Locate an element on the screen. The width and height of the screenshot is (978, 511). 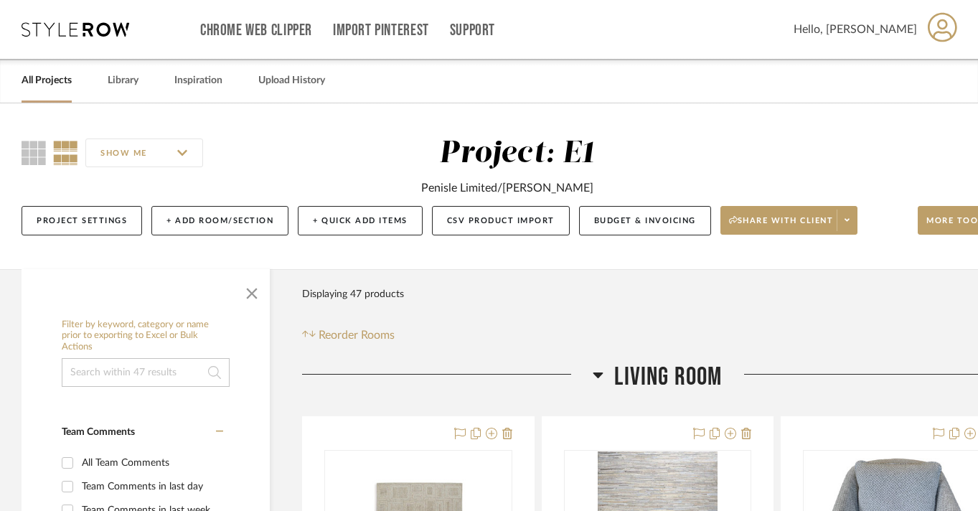
button: Reorder Rooms is located at coordinates (348, 335).